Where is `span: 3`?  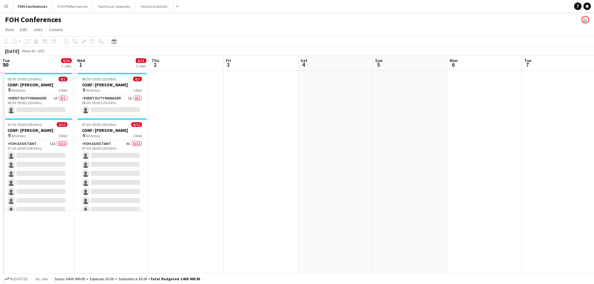 span: 3 is located at coordinates (228, 65).